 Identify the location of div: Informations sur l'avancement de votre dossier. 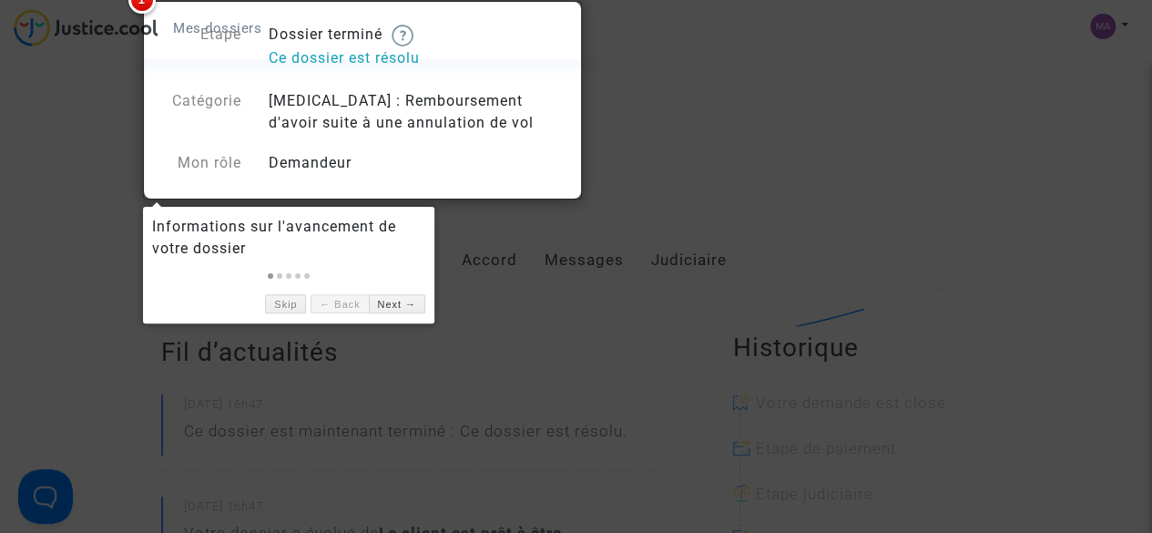
(289, 238).